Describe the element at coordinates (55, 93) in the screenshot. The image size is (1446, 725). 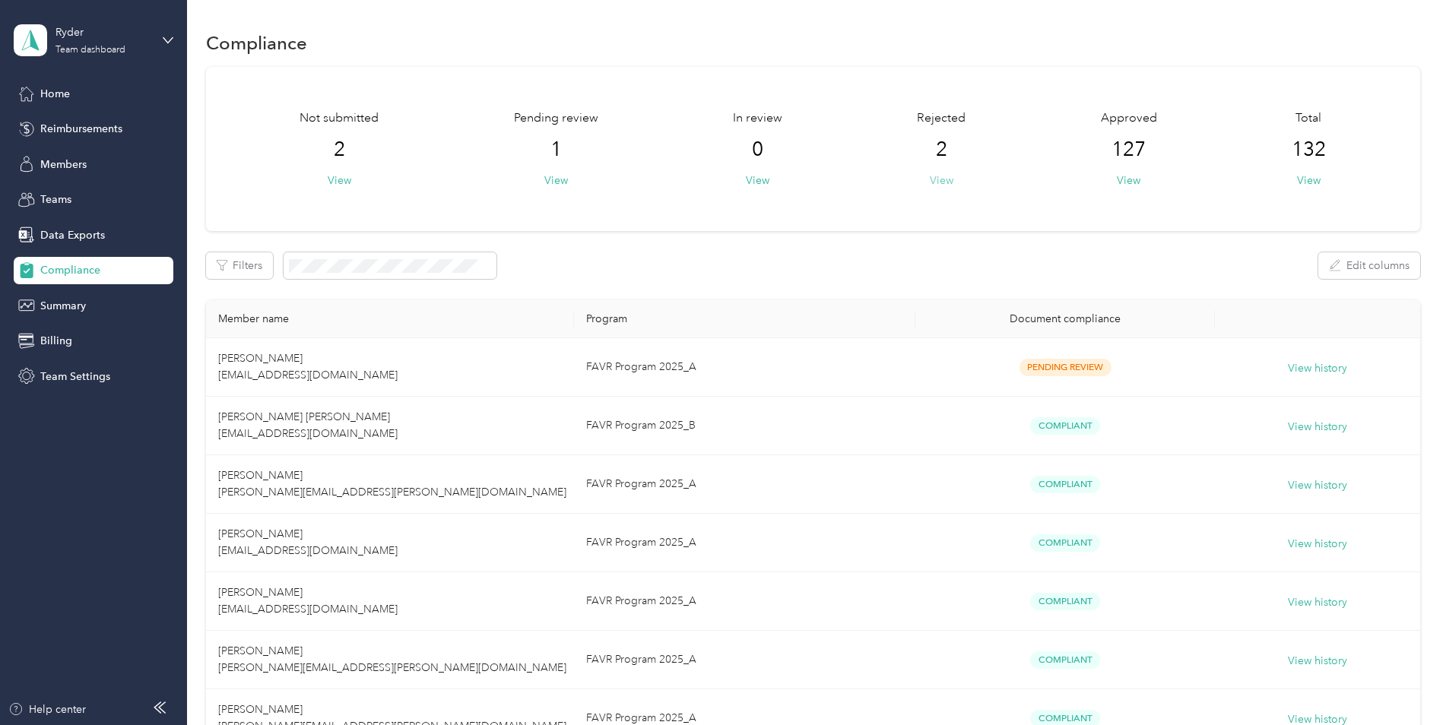
I see `span: Home` at that location.